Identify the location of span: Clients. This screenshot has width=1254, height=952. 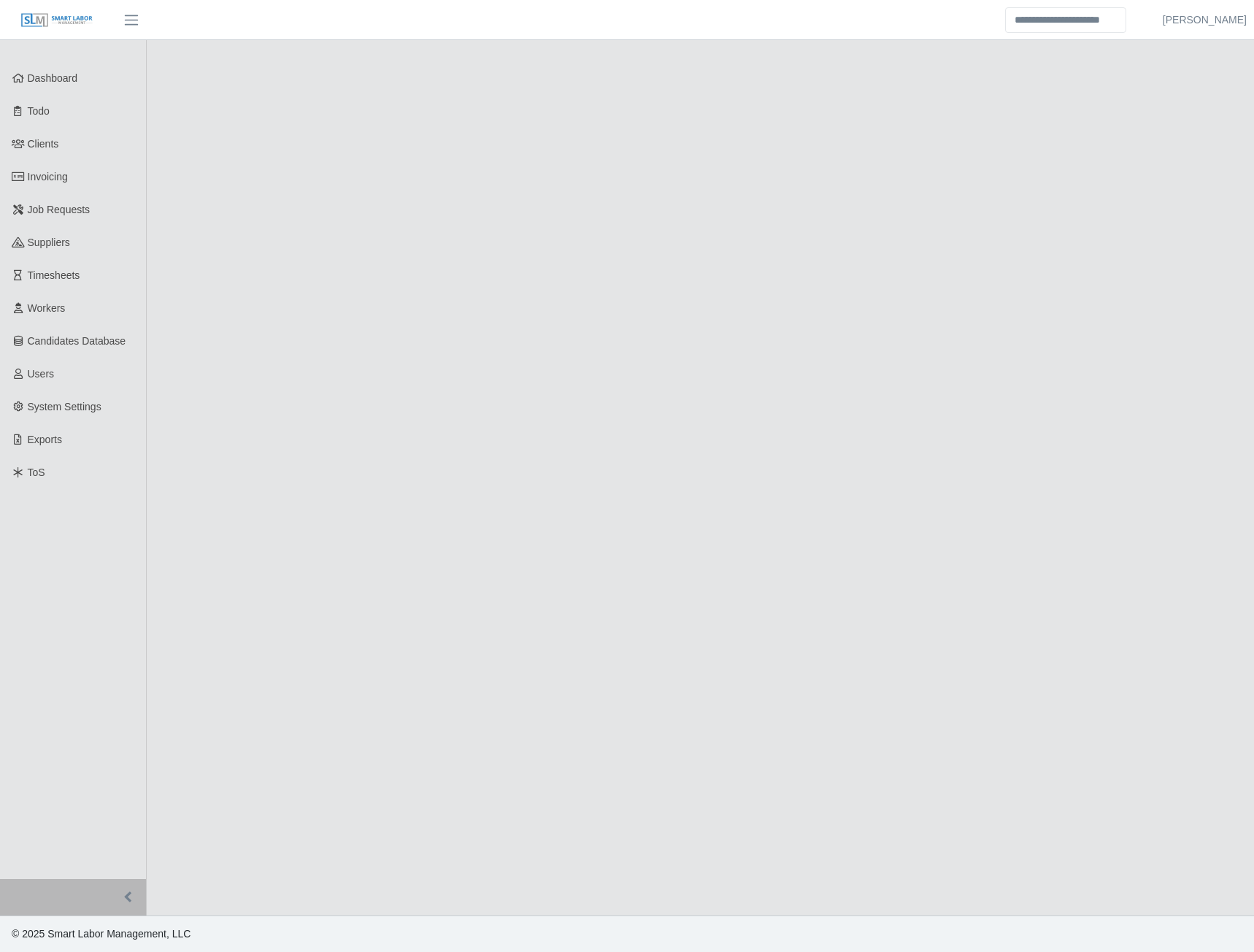
(43, 144).